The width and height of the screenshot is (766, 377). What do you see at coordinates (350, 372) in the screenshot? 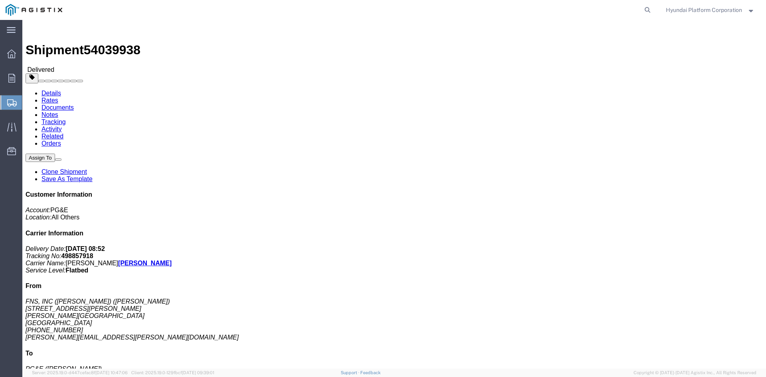
I see `a: Support` at bounding box center [350, 372].